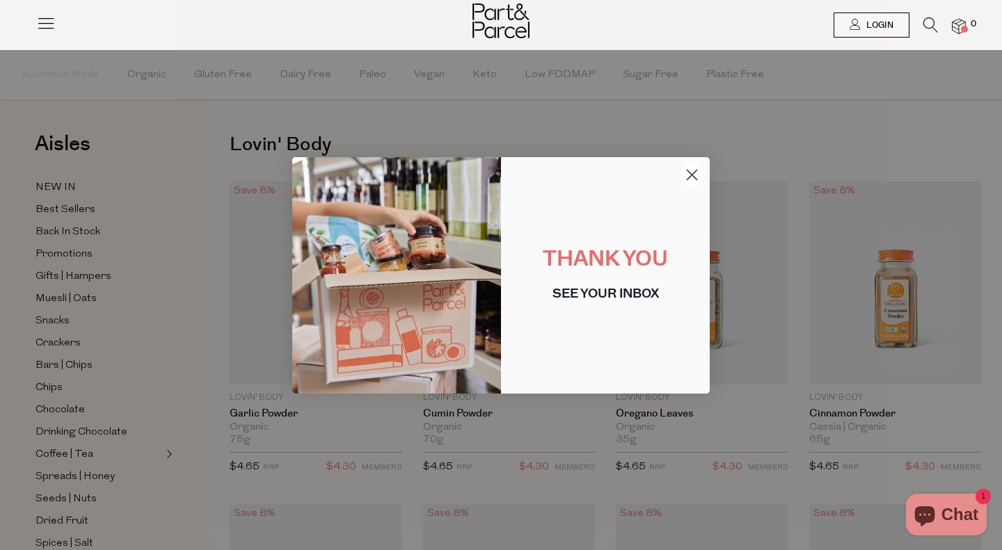 Image resolution: width=1002 pixels, height=550 pixels. What do you see at coordinates (871, 25) in the screenshot?
I see `a: Login` at bounding box center [871, 25].